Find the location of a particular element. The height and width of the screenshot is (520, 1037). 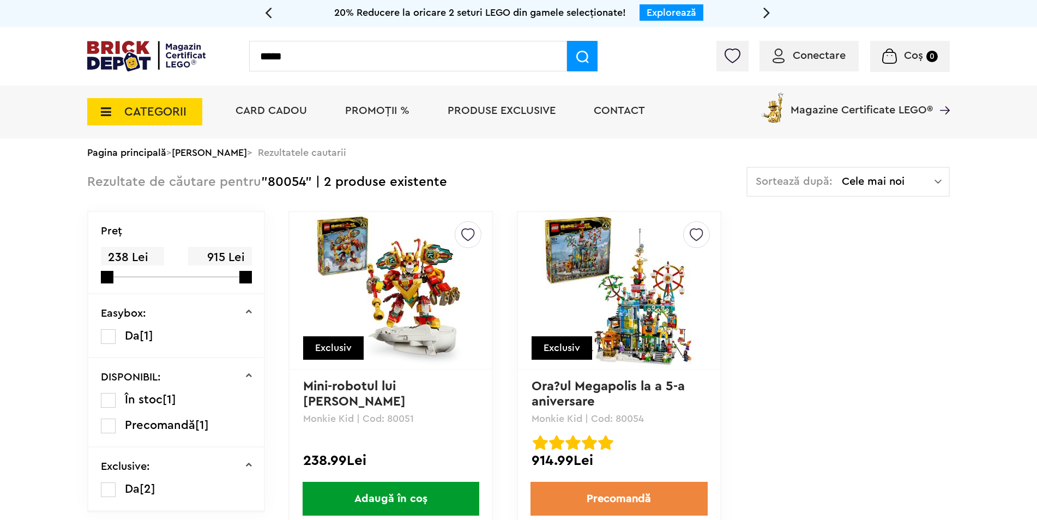

span: Adaugă în coș is located at coordinates (391, 499).